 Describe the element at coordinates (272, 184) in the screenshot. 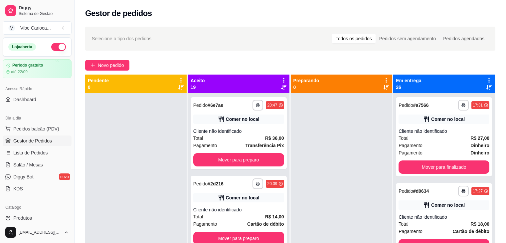

I see `div: 20:39` at that location.